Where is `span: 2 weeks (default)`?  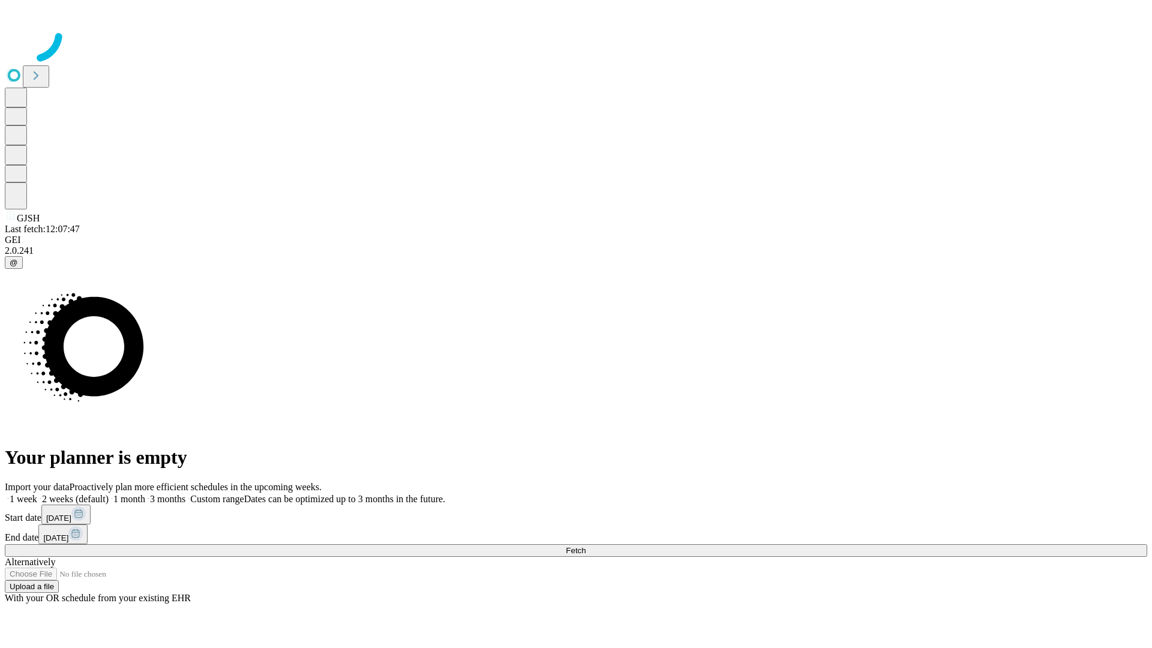
span: 2 weeks (default) is located at coordinates (75, 498).